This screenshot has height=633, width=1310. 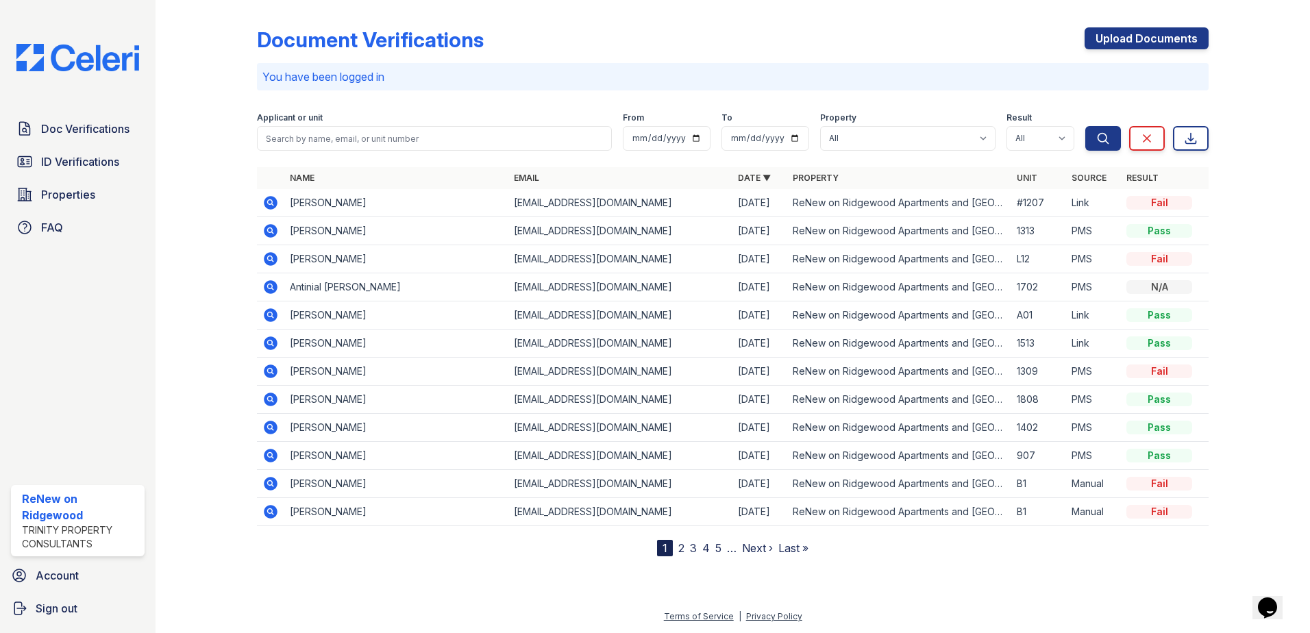 What do you see at coordinates (80, 507) in the screenshot?
I see `div: ReNew on Ridgewood` at bounding box center [80, 507].